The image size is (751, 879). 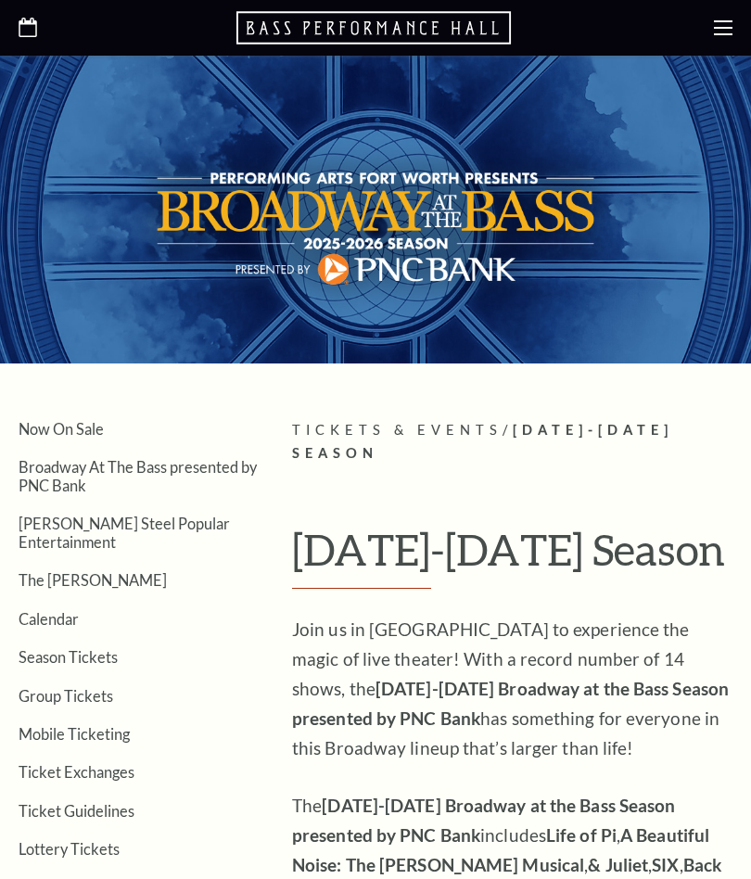 What do you see at coordinates (665, 864) in the screenshot?
I see `strong: SIX` at bounding box center [665, 864].